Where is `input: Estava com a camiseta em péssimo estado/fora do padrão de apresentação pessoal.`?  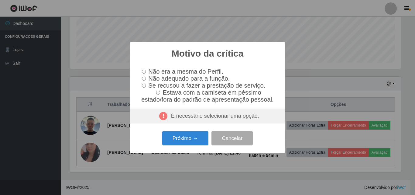 input: Estava com a camiseta em péssimo estado/fora do padrão de apresentação pessoal. is located at coordinates (158, 92).